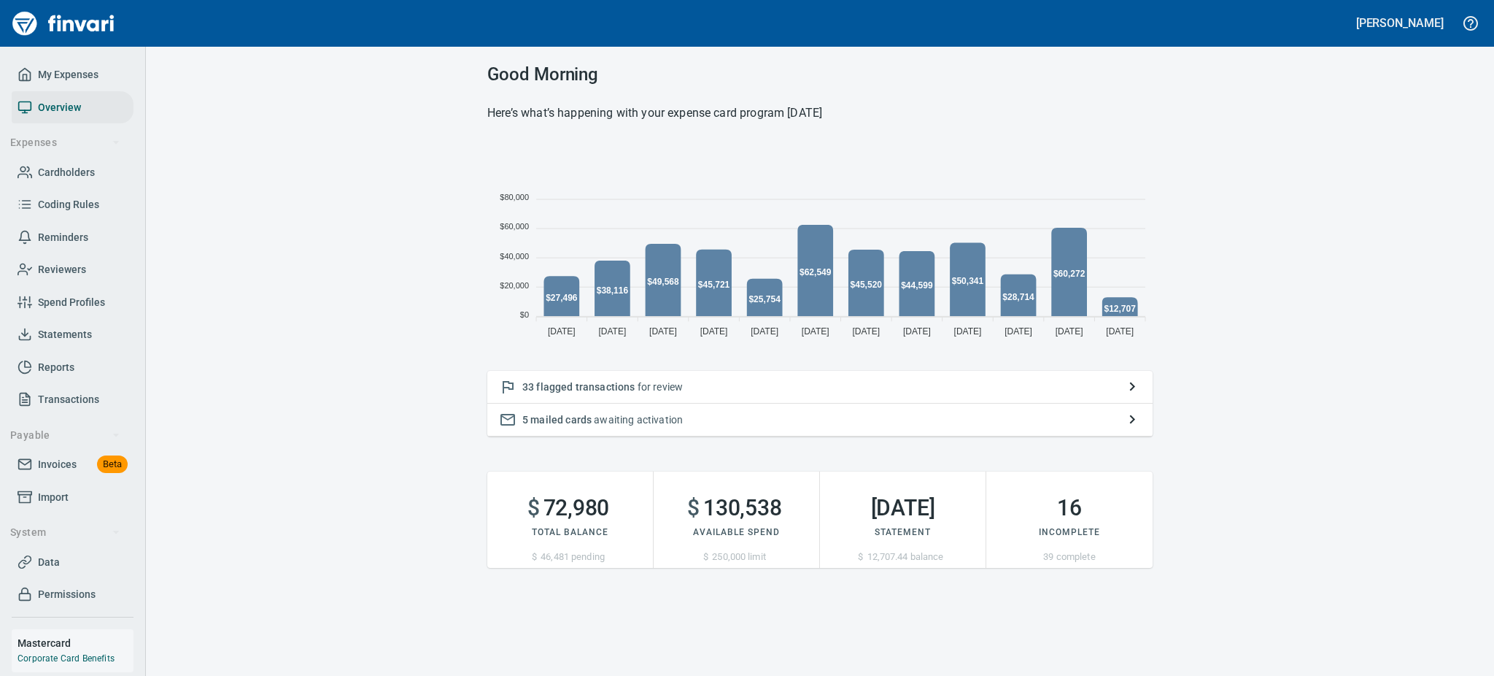 Image resolution: width=1494 pixels, height=676 pixels. What do you see at coordinates (65, 142) in the screenshot?
I see `button: Expenses` at bounding box center [65, 142].